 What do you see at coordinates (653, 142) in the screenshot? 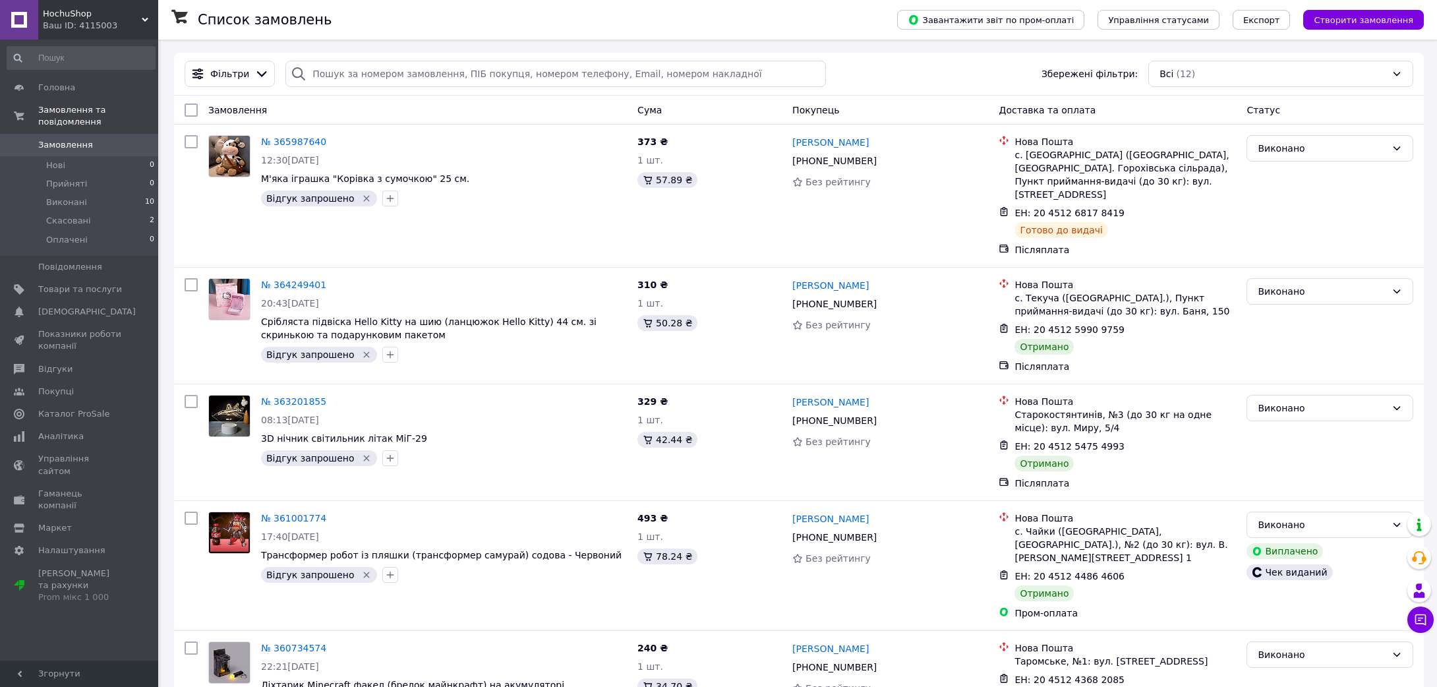
I see `span: 373 ₴` at bounding box center [653, 142].